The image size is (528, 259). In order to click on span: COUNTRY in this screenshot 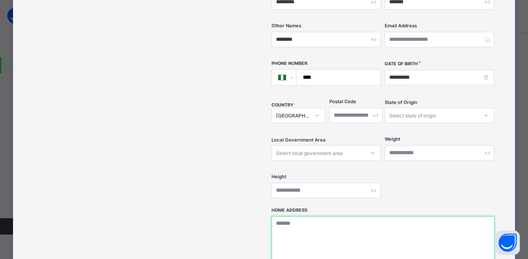, I will do `click(283, 105)`.